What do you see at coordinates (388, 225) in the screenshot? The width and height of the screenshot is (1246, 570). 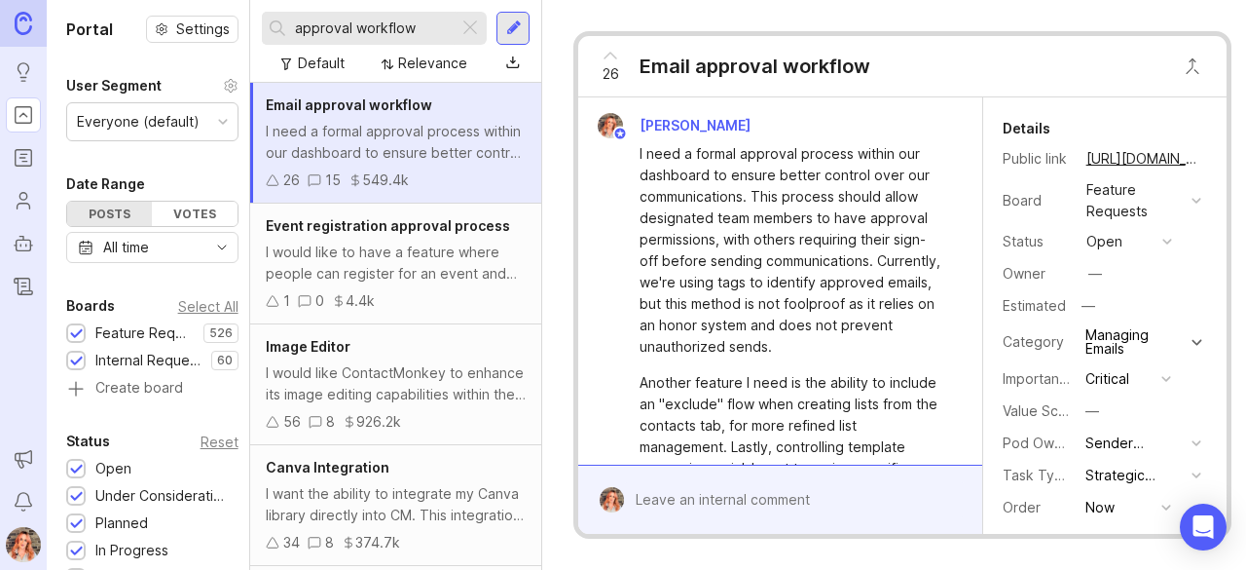 I see `span: Event registration approval process` at bounding box center [388, 225].